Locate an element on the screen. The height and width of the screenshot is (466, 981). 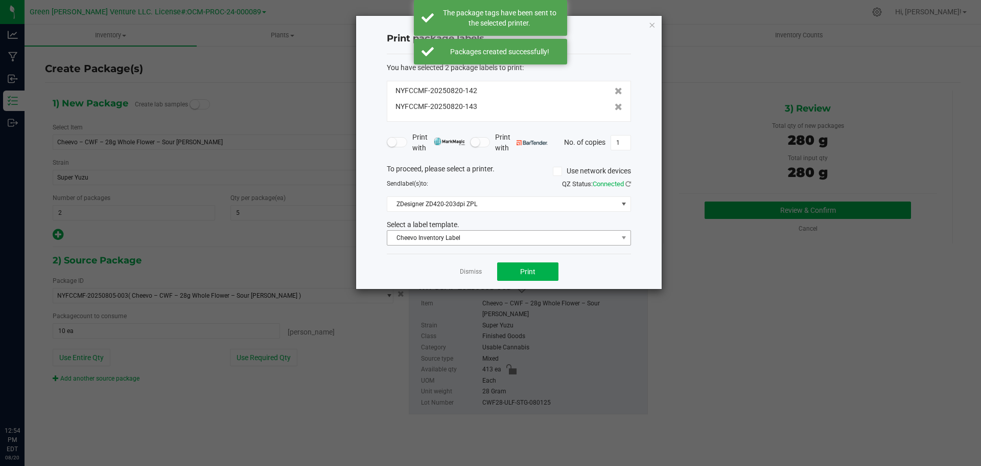
a: Dismiss is located at coordinates (471, 271).